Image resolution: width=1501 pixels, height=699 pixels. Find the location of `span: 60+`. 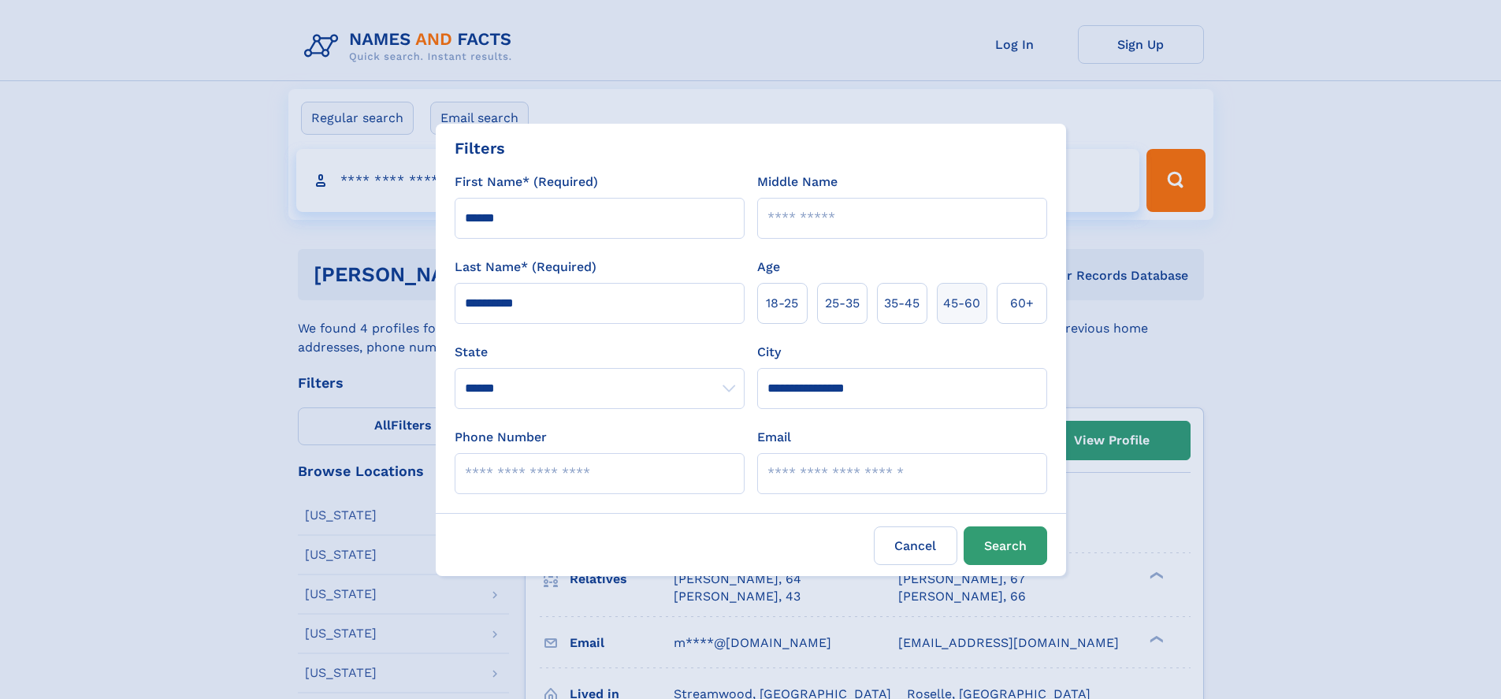

span: 60+ is located at coordinates (1022, 303).